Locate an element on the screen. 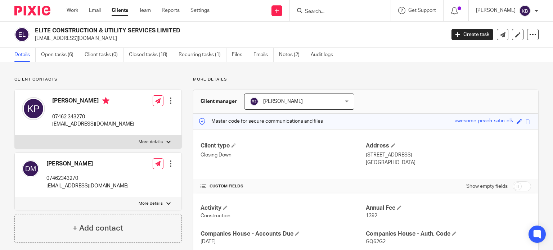  p: Closing Down is located at coordinates (283, 155).